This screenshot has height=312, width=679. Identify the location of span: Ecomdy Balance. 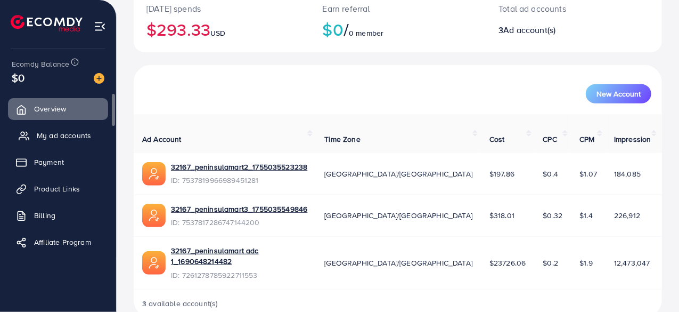
(40, 64).